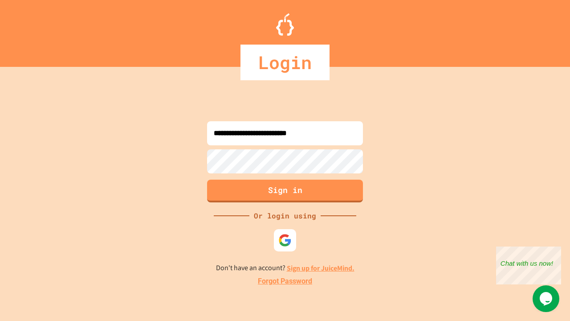 The image size is (570, 321). I want to click on a: Forgot Password, so click(285, 281).